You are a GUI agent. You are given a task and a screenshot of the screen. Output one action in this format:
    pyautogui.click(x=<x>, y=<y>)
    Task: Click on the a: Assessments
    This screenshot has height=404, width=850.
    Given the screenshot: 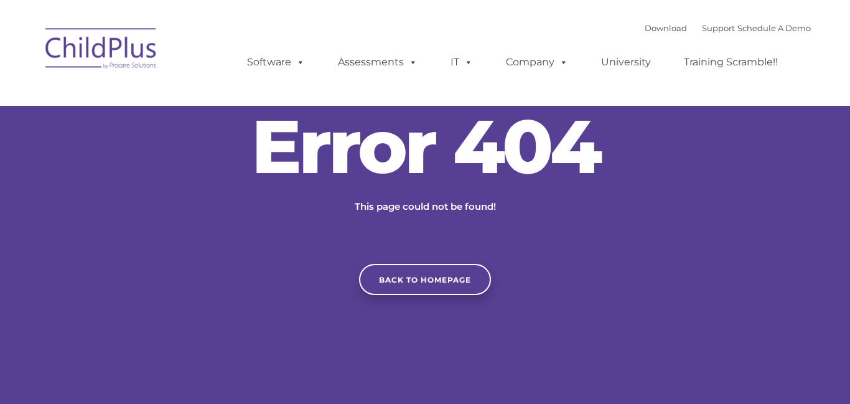 What is the action you would take?
    pyautogui.click(x=378, y=62)
    